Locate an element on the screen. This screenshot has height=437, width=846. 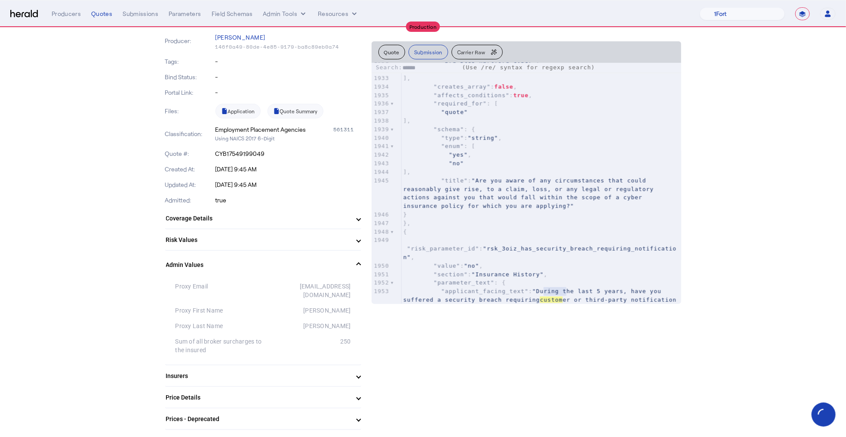
mat-expansion-panel-header: Coverage Details is located at coordinates (263, 218).